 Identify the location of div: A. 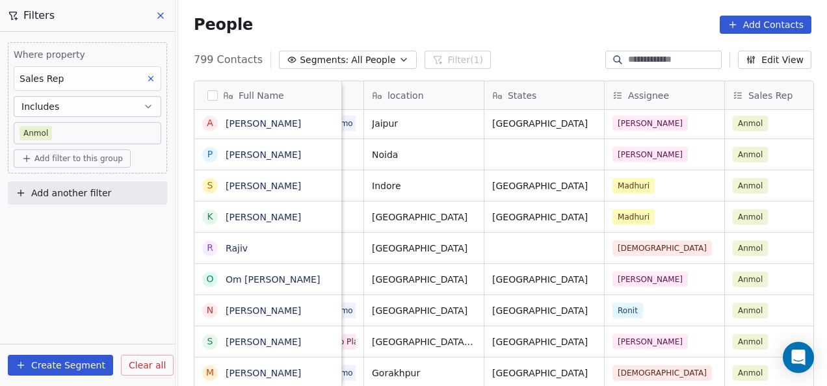
(210, 123).